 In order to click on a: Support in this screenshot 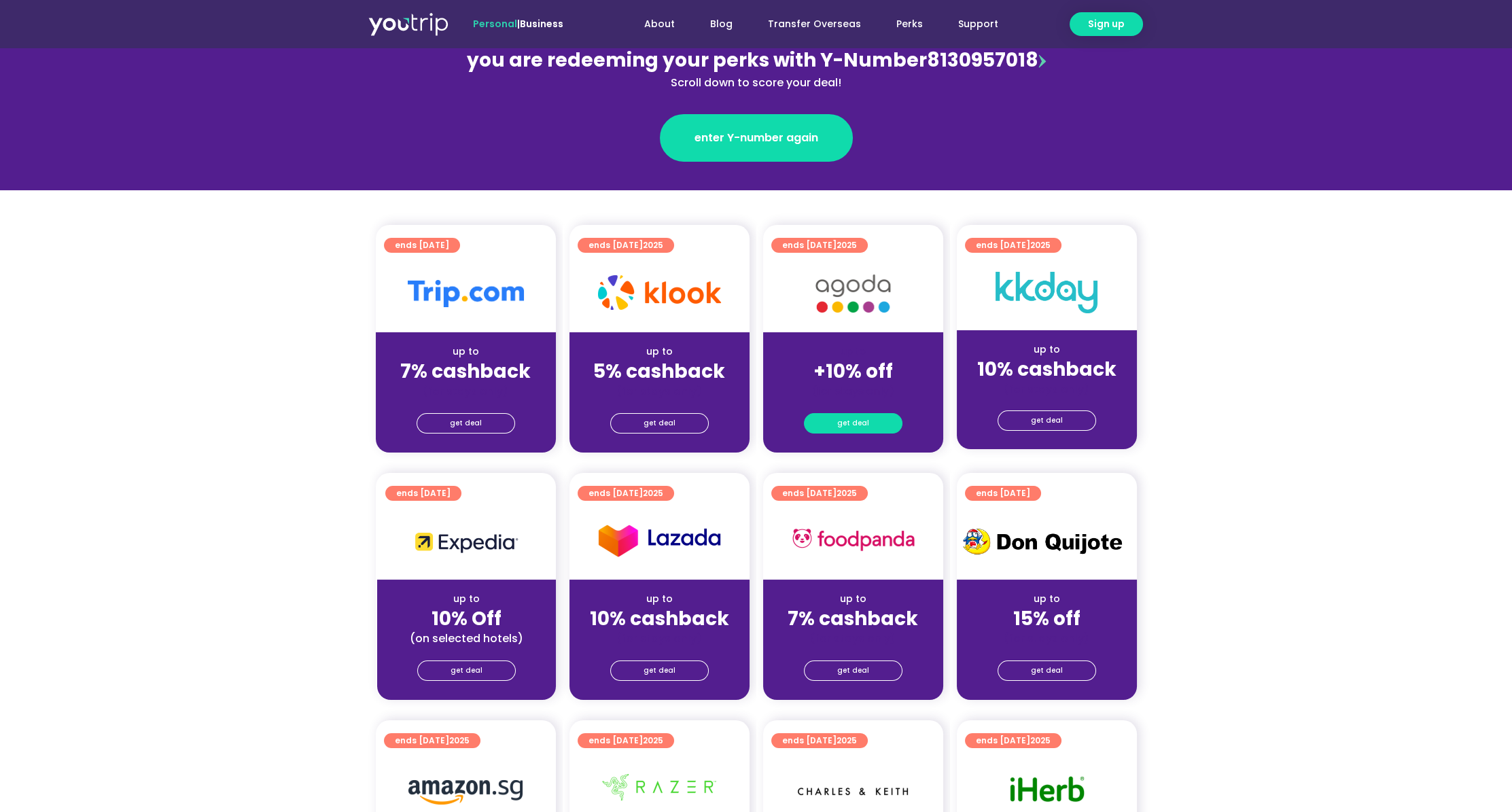, I will do `click(978, 24)`.